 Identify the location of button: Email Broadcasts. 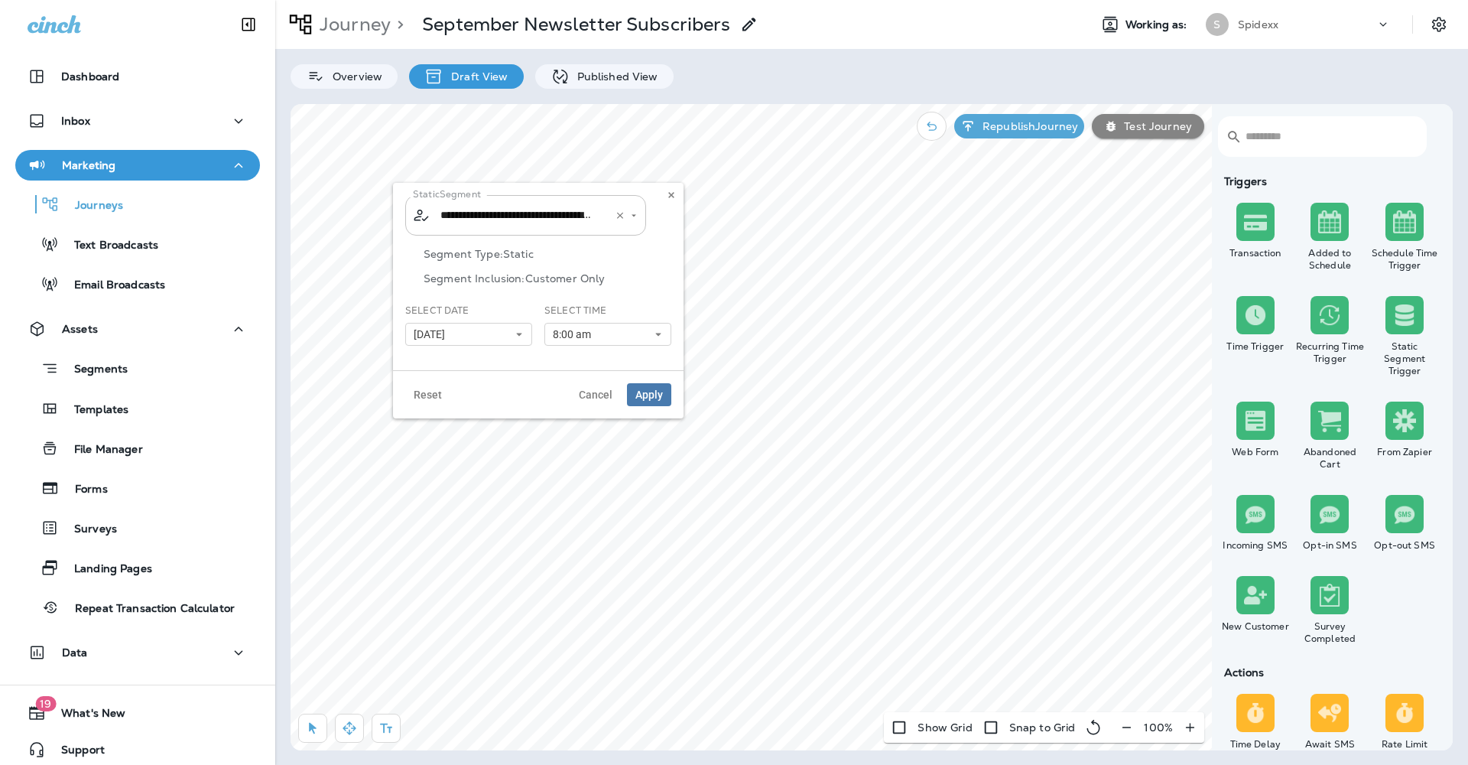
(138, 284).